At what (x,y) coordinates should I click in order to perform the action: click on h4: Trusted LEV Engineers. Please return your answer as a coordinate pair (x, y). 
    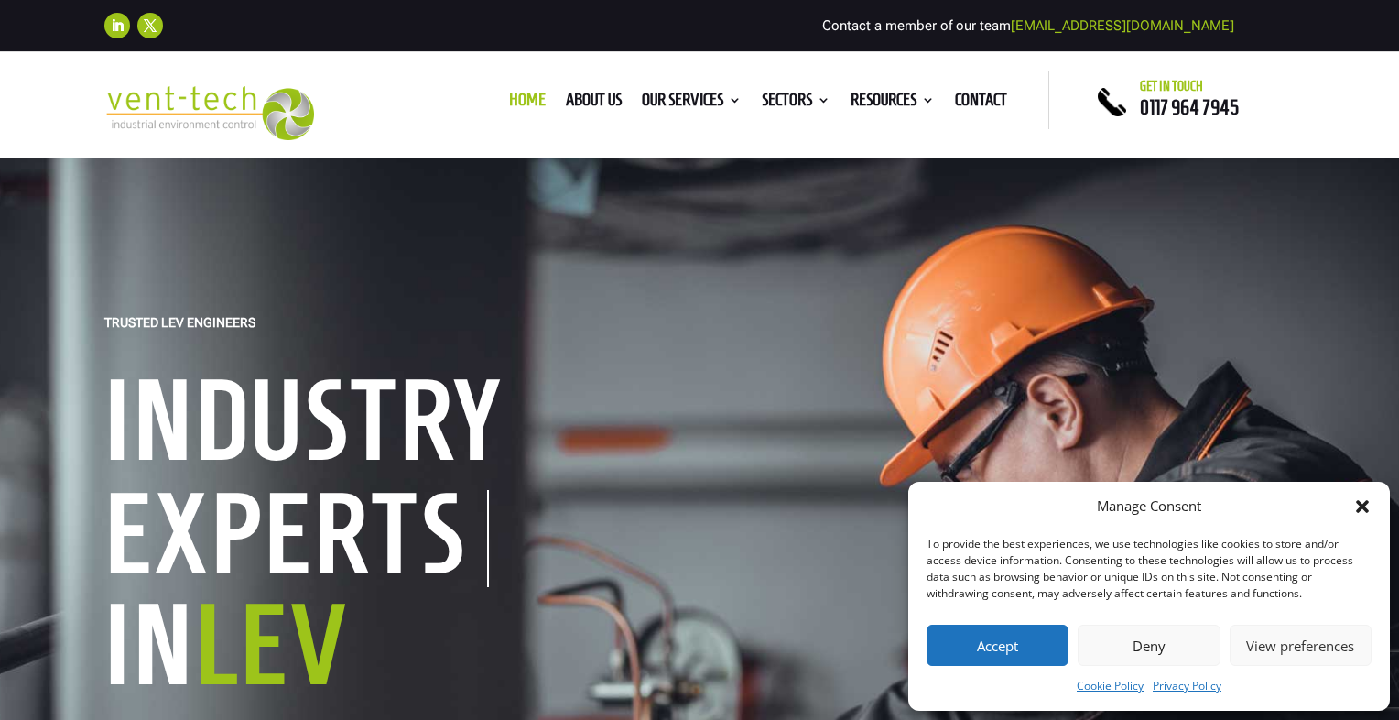
    Looking at the image, I should click on (180, 327).